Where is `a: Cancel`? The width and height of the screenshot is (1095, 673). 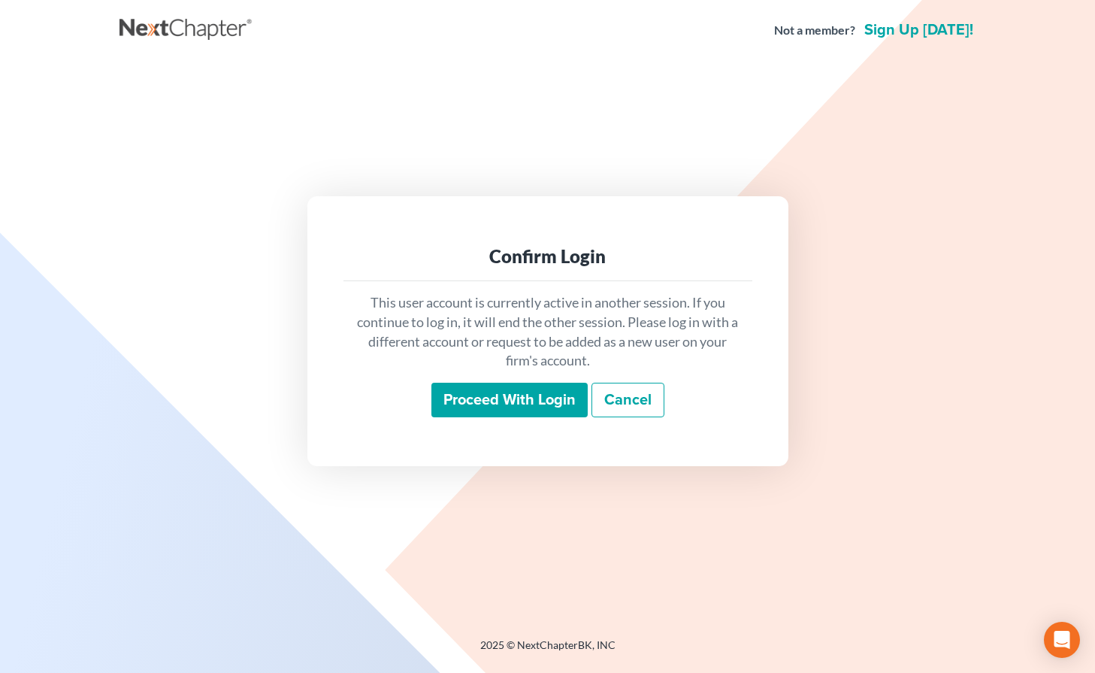
a: Cancel is located at coordinates (627, 400).